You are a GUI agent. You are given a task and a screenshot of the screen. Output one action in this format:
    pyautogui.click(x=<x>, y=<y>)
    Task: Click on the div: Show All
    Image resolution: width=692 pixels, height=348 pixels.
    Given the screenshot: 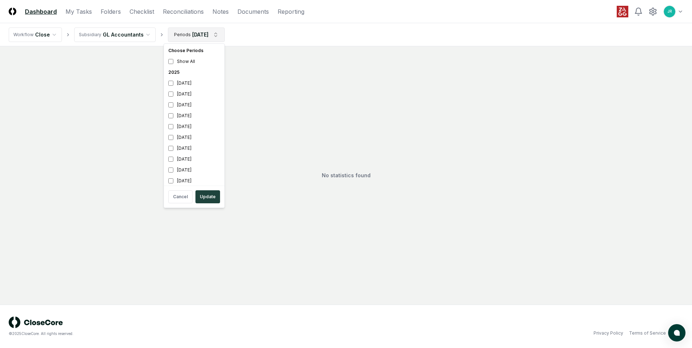 What is the action you would take?
    pyautogui.click(x=194, y=62)
    